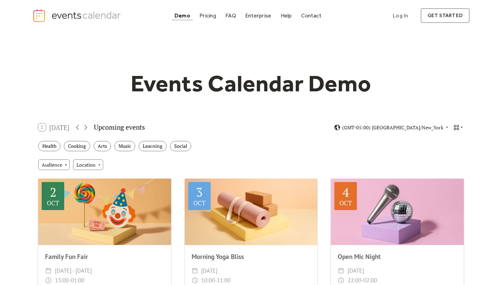 The image size is (502, 285). Describe the element at coordinates (286, 15) in the screenshot. I see `a: Help` at that location.